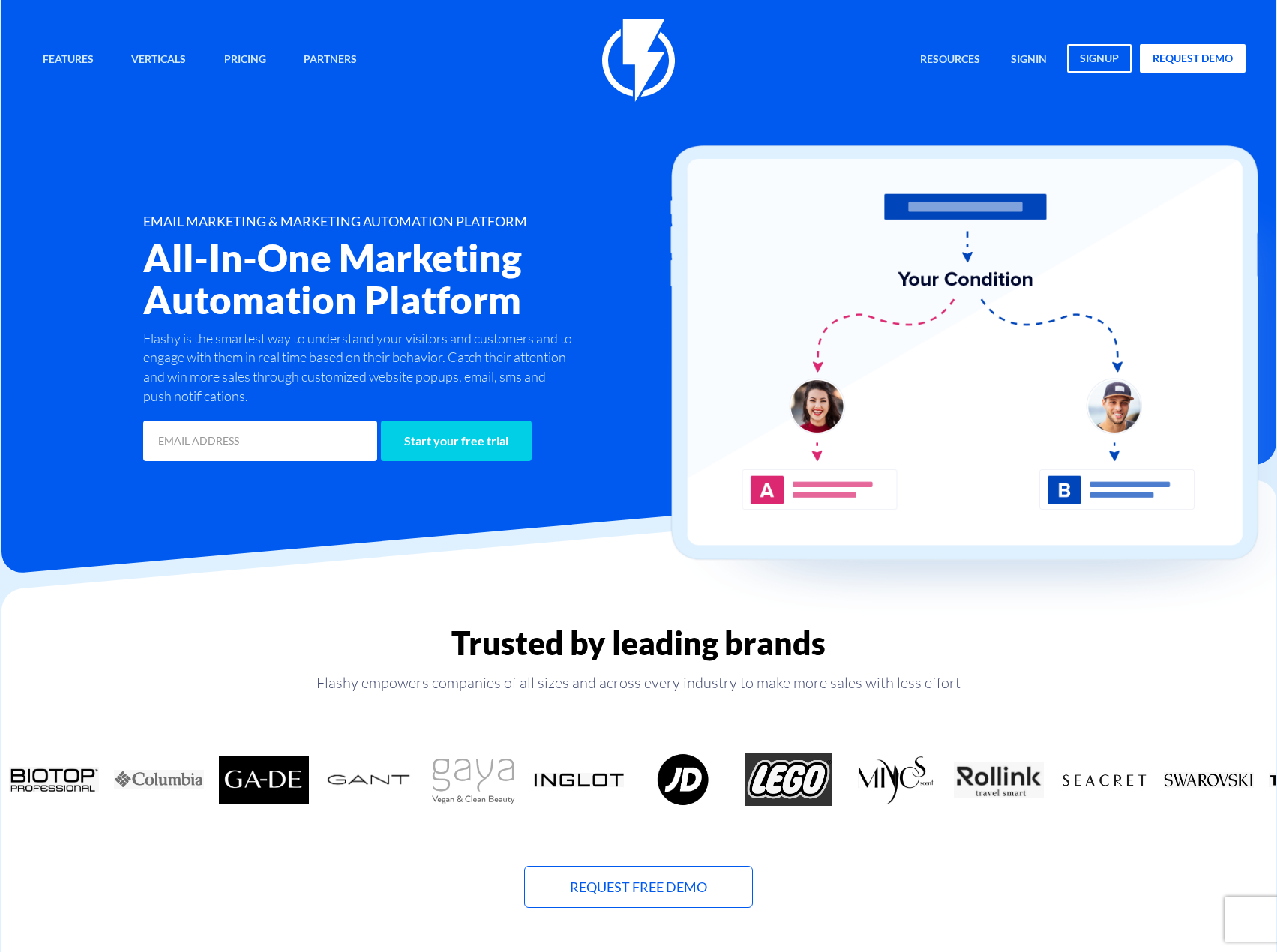 The image size is (1277, 952). Describe the element at coordinates (894, 780) in the screenshot. I see `div: 10 / 18` at that location.